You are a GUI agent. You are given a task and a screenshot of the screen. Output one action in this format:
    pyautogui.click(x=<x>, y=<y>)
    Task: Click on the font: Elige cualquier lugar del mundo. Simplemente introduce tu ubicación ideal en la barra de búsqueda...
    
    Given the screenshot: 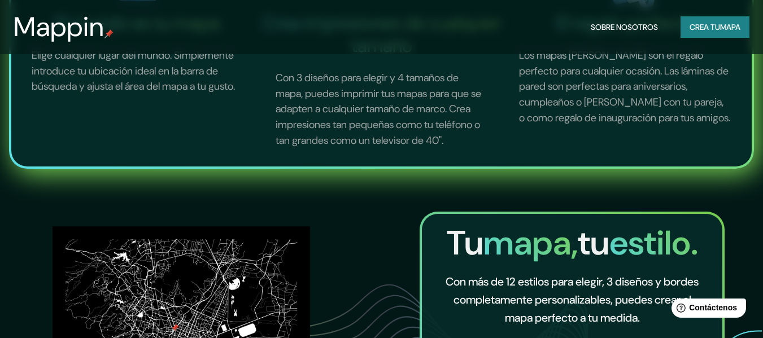 What is the action you would take?
    pyautogui.click(x=133, y=71)
    